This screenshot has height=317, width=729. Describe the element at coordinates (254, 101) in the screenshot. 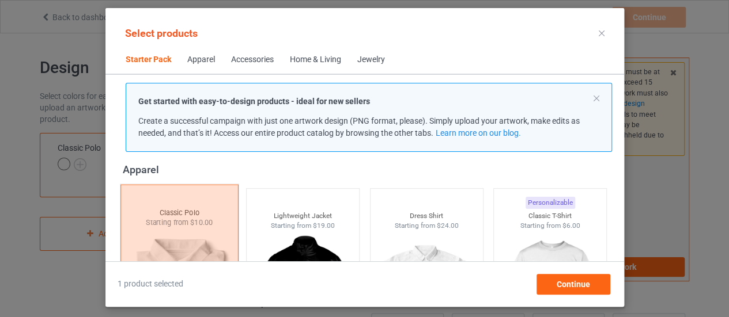

I see `strong: Get started with easy-to-design products - ideal for new sellers` at that location.